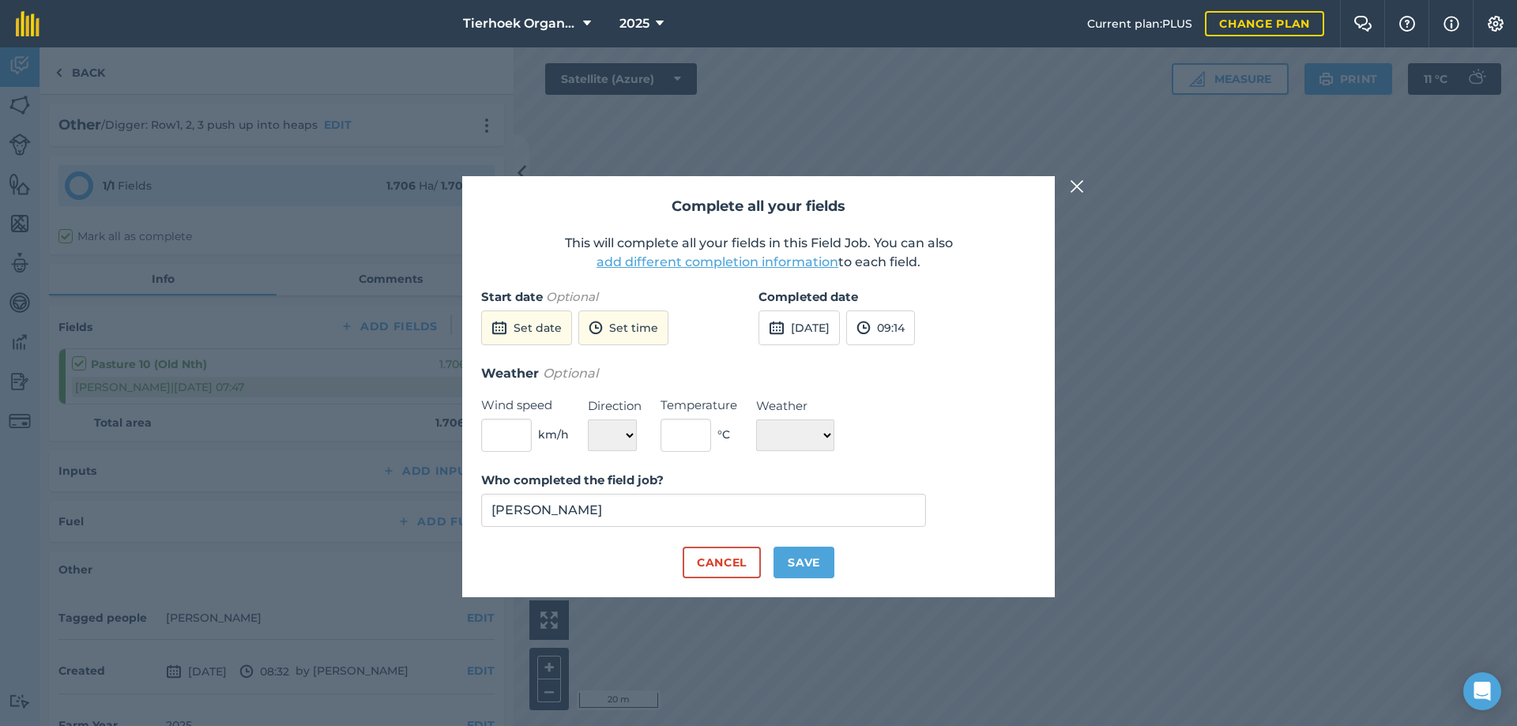 The image size is (1517, 726). What do you see at coordinates (1495, 24) in the screenshot?
I see `img: A cog icon` at bounding box center [1495, 24].